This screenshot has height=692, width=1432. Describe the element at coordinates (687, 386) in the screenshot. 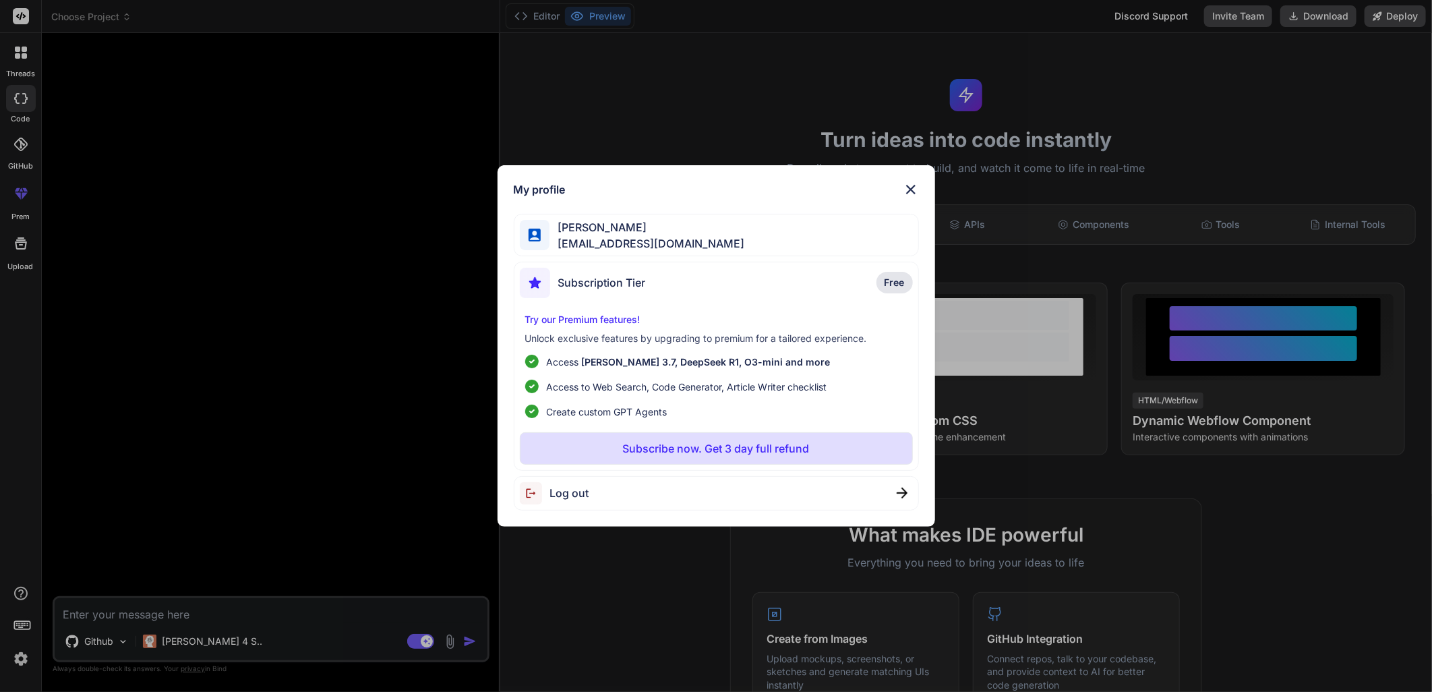

I see `span: Access to Web Search, Code Generator, Article Writer checklist` at that location.